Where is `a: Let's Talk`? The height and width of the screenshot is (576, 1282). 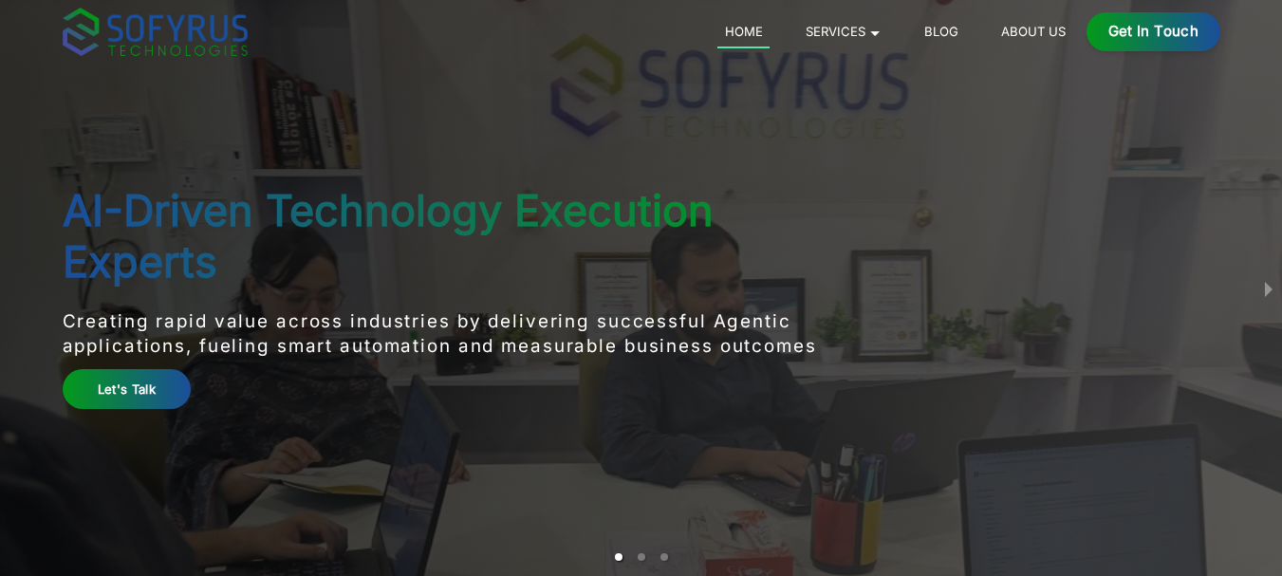 a: Let's Talk is located at coordinates (127, 388).